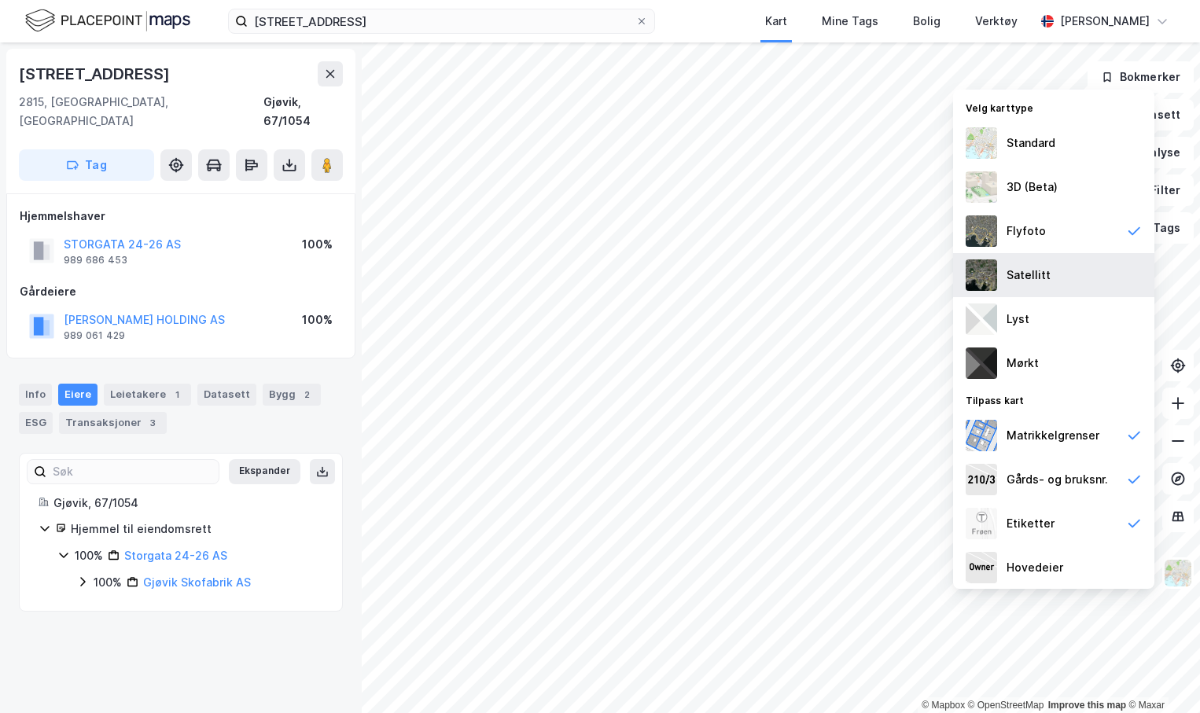 The height and width of the screenshot is (713, 1200). I want to click on a: Gjøvik Skofabrik AS, so click(197, 582).